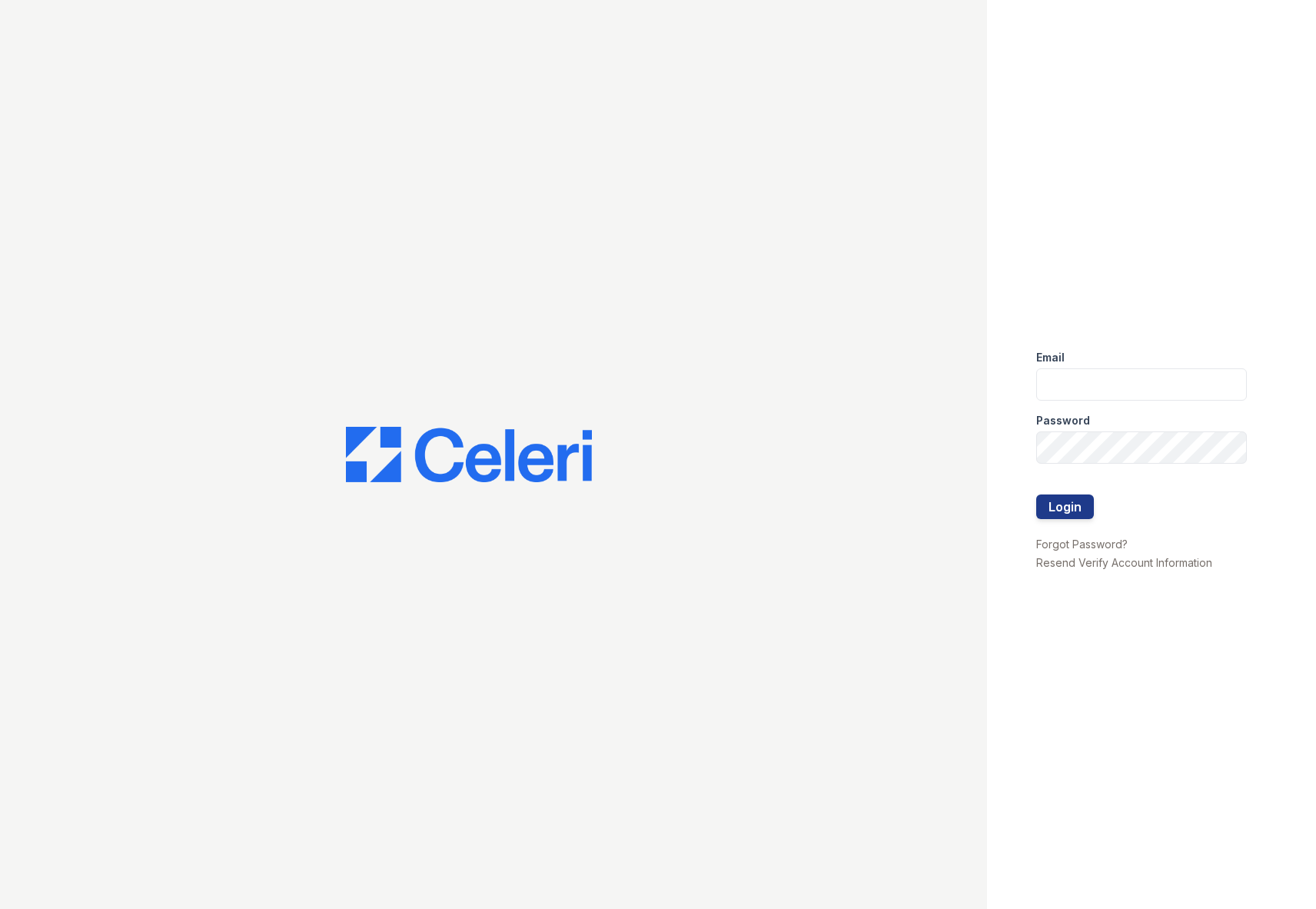  Describe the element at coordinates (1063, 420) in the screenshot. I see `label: Password` at that location.